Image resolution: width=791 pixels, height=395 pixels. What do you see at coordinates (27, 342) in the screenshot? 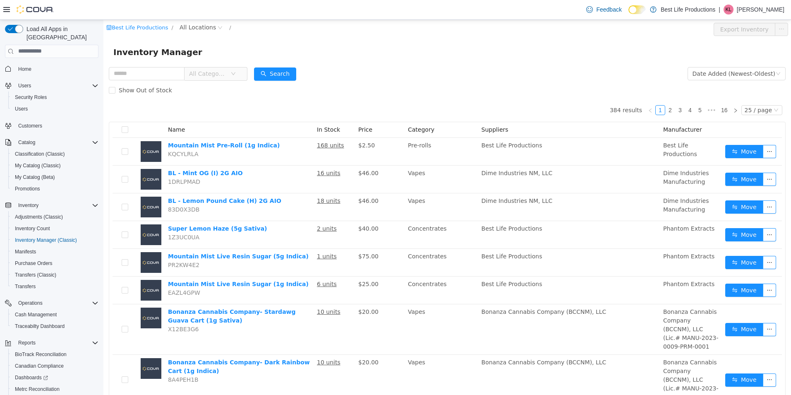
I see `span: Reports` at bounding box center [27, 342].